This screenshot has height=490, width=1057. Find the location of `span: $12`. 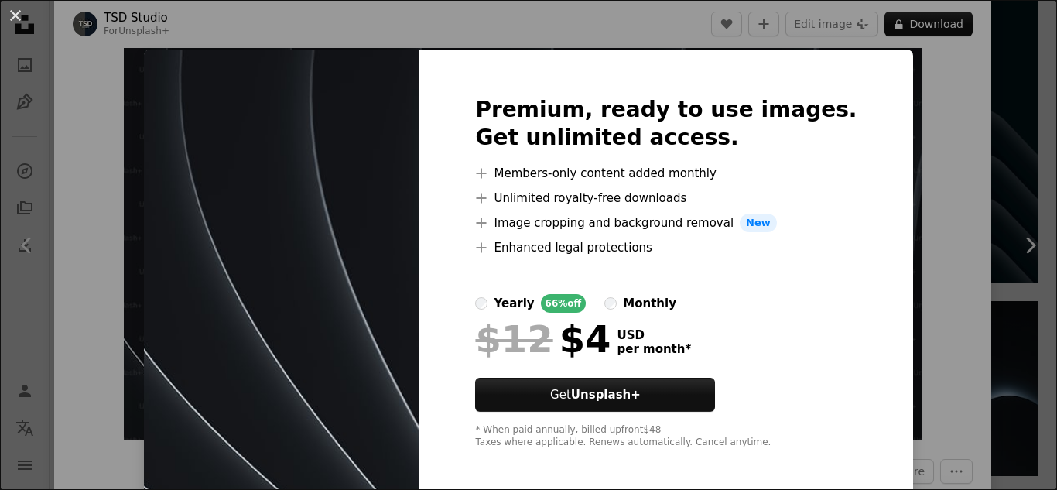

span: $12 is located at coordinates (514, 339).